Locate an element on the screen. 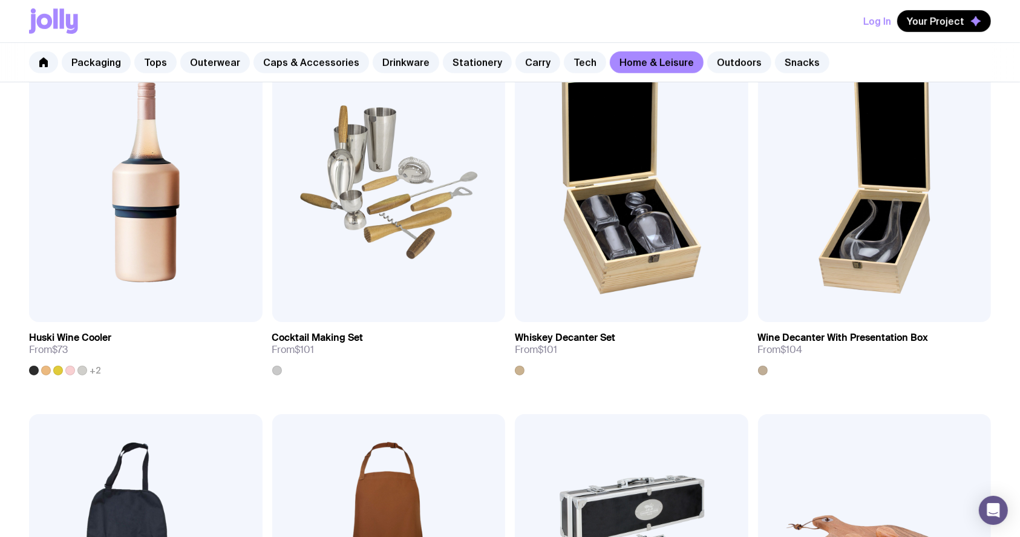  a: Tops is located at coordinates (156, 62).